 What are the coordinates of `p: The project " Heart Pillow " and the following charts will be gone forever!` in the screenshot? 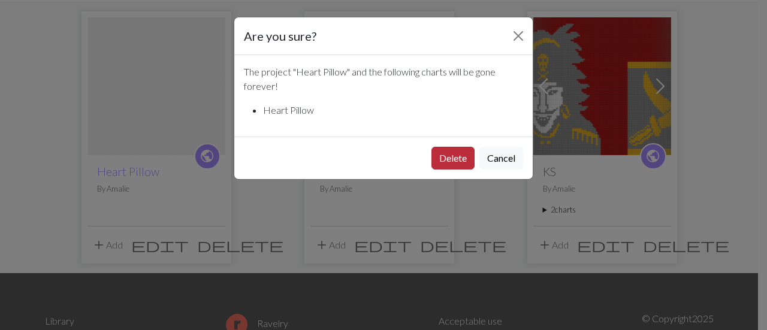 It's located at (383, 79).